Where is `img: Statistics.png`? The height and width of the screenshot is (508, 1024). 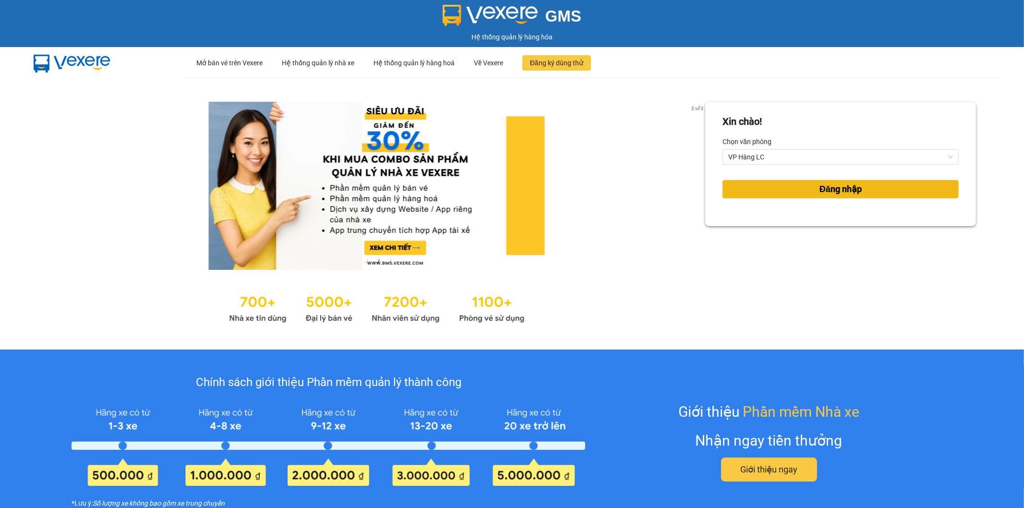
img: Statistics.png is located at coordinates (377, 307).